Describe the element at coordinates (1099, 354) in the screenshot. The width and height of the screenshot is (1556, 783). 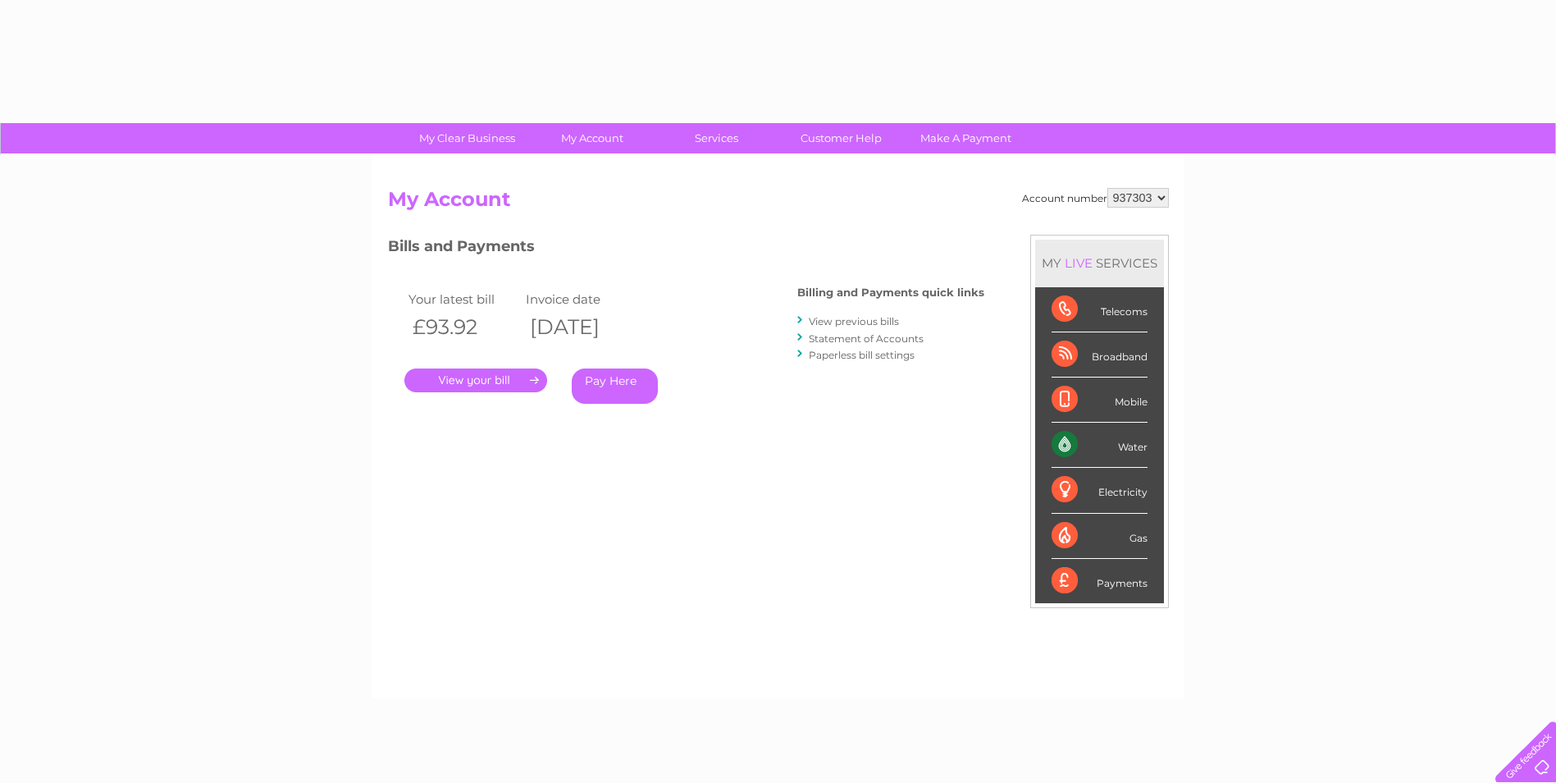
I see `div: Broadband` at that location.